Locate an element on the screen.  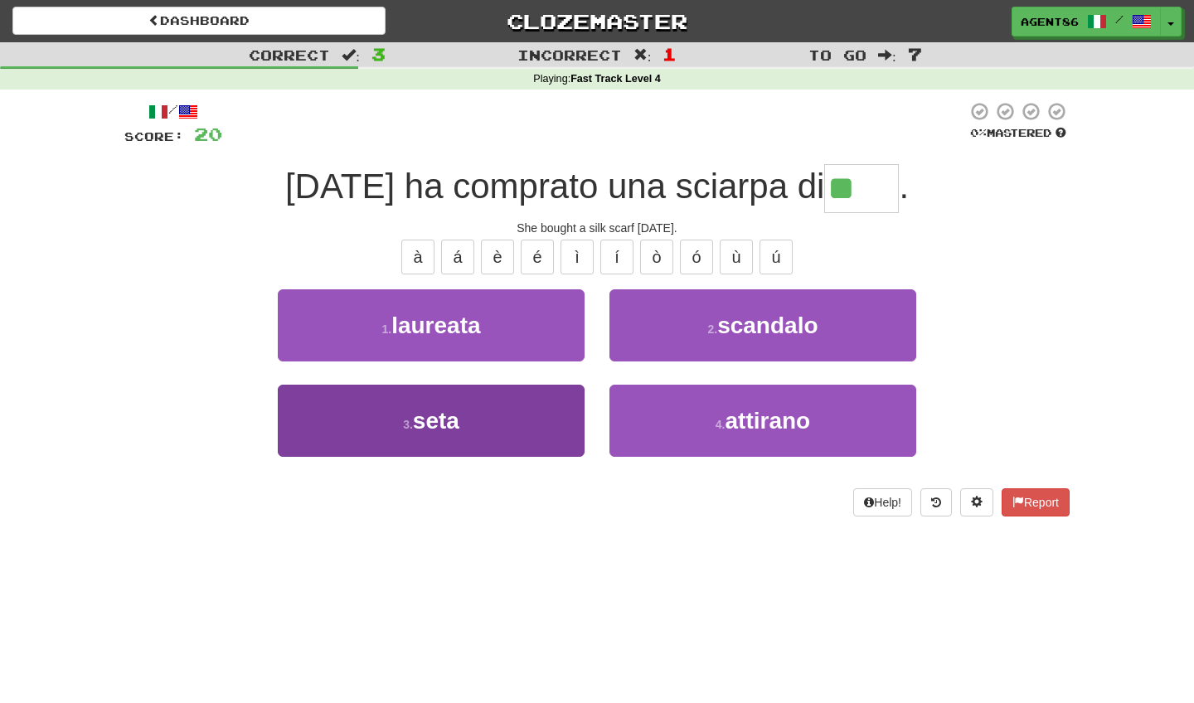
button: Round history (alt+y) is located at coordinates (936, 502).